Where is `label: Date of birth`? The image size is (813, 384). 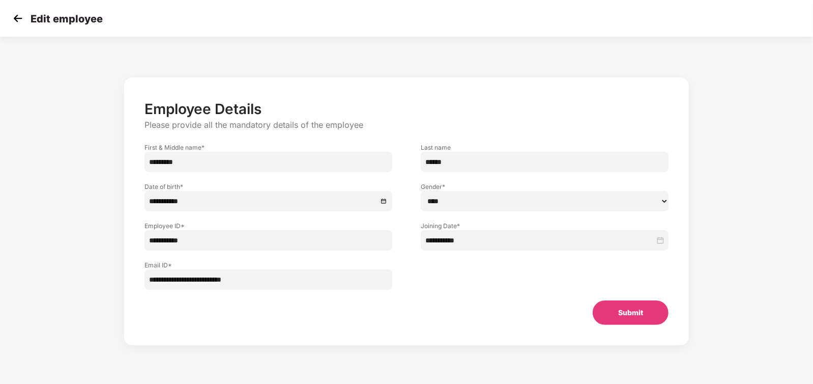 label: Date of birth is located at coordinates (268, 186).